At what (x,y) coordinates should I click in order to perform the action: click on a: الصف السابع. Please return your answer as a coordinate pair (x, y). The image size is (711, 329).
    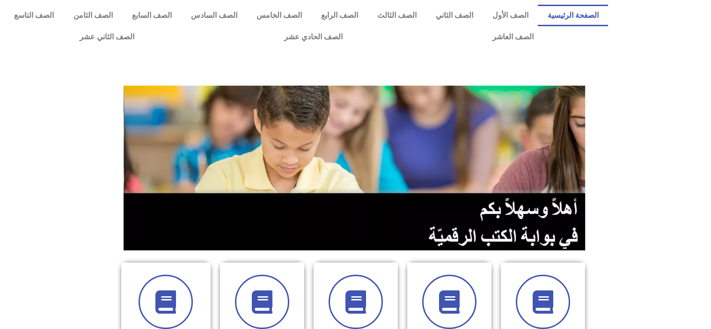
    Looking at the image, I should click on (152, 15).